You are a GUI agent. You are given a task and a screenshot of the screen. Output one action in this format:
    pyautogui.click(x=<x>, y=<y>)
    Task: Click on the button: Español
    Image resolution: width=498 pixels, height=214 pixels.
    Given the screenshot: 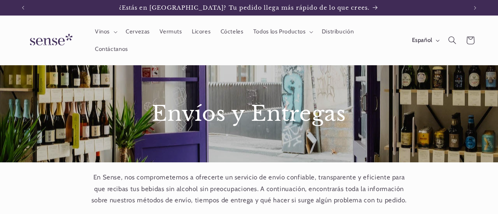 What is the action you would take?
    pyautogui.click(x=425, y=40)
    